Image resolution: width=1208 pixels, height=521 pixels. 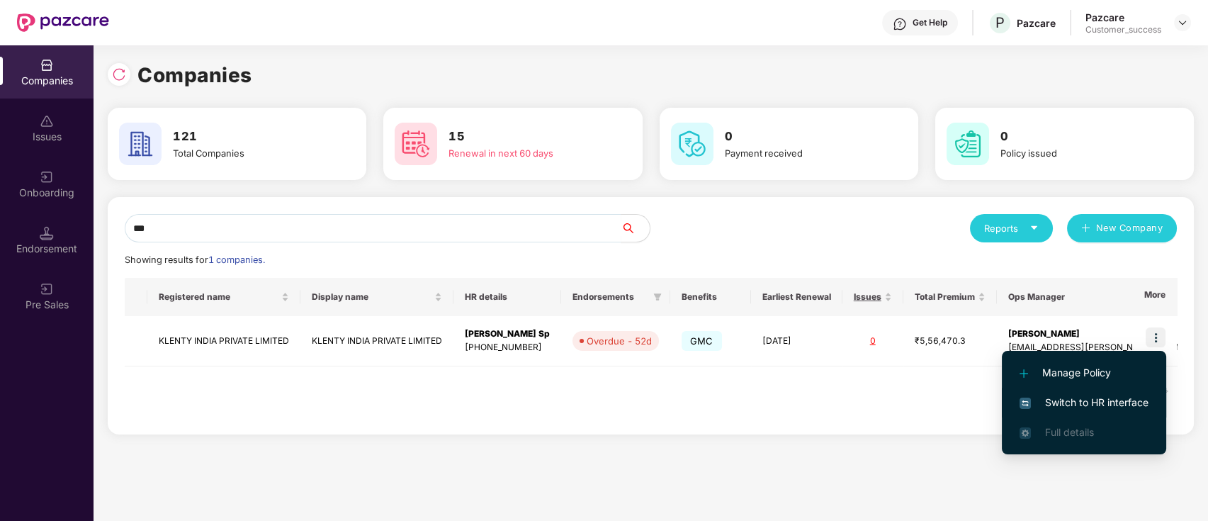 I want to click on span: P, so click(x=999, y=23).